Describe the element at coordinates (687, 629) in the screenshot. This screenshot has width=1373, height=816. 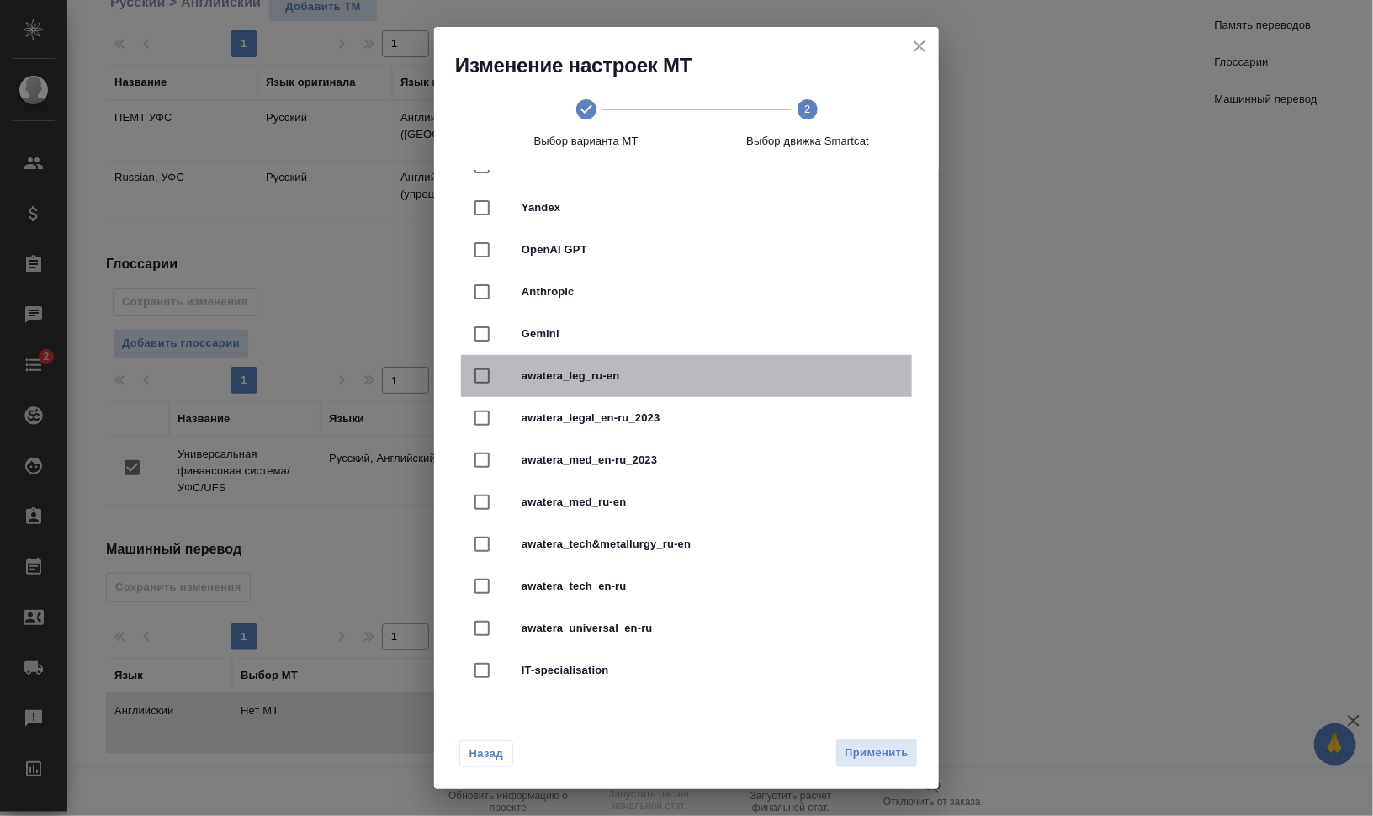
I see `div: awatera_universal_en-ru` at that location.